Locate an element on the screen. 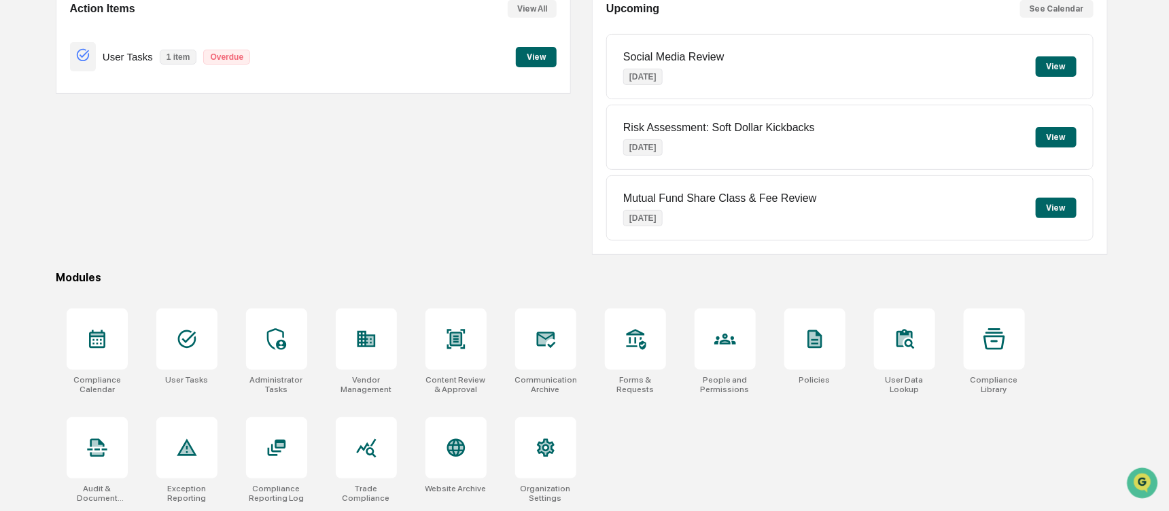 This screenshot has height=511, width=1169. a: 🗄️Attestations is located at coordinates (133, 178).